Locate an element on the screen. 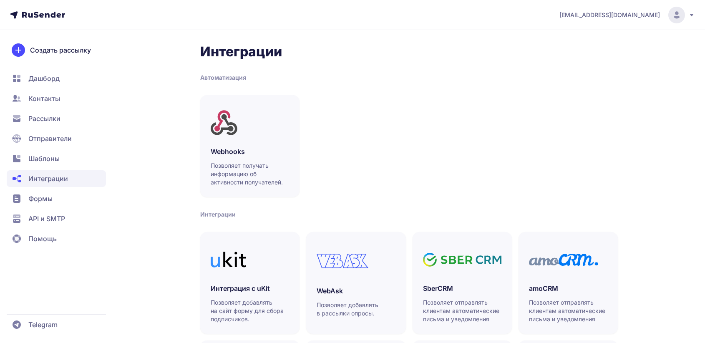 The image size is (705, 343). p: Позволяет получать информацию об активности получателей. is located at coordinates (250, 174).